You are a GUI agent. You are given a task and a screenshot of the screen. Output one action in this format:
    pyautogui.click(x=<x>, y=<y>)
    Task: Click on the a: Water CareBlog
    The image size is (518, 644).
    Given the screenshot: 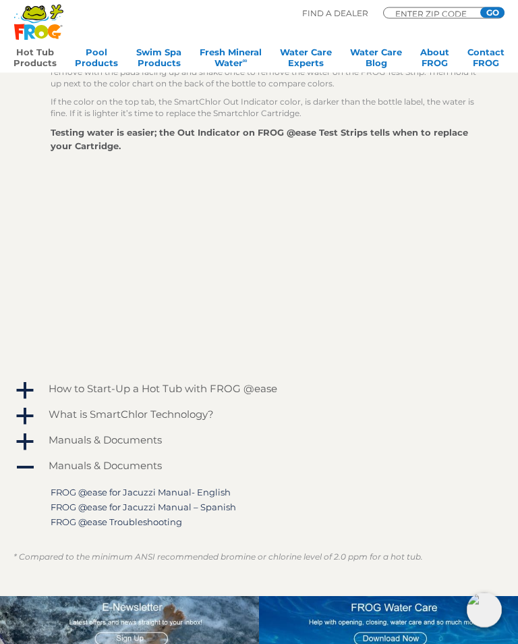 What is the action you would take?
    pyautogui.click(x=376, y=60)
    